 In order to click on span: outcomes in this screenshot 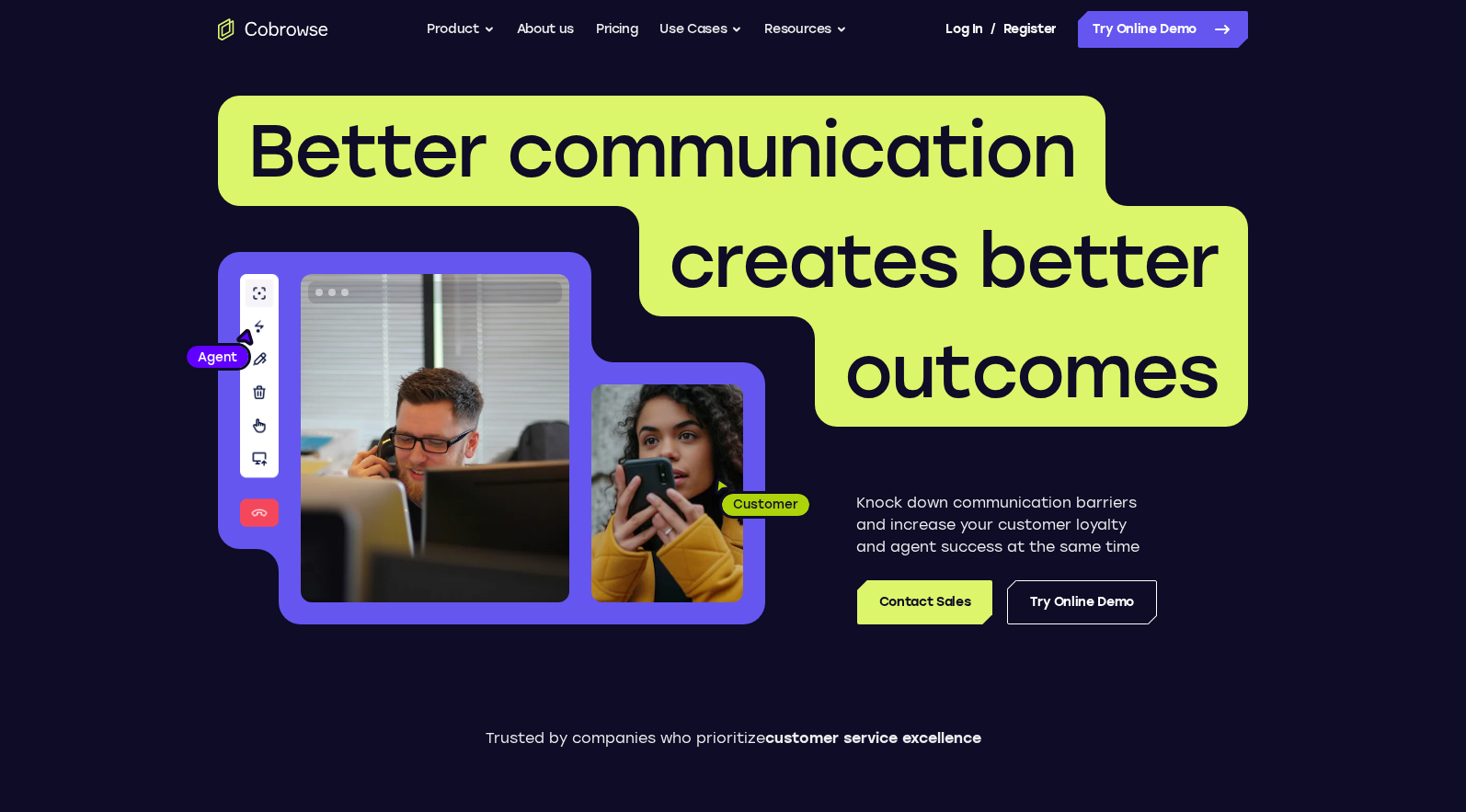, I will do `click(1031, 371)`.